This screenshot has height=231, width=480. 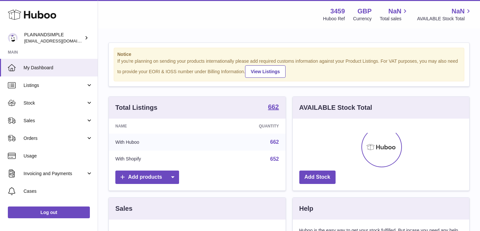 I want to click on strong: GBP, so click(x=365, y=11).